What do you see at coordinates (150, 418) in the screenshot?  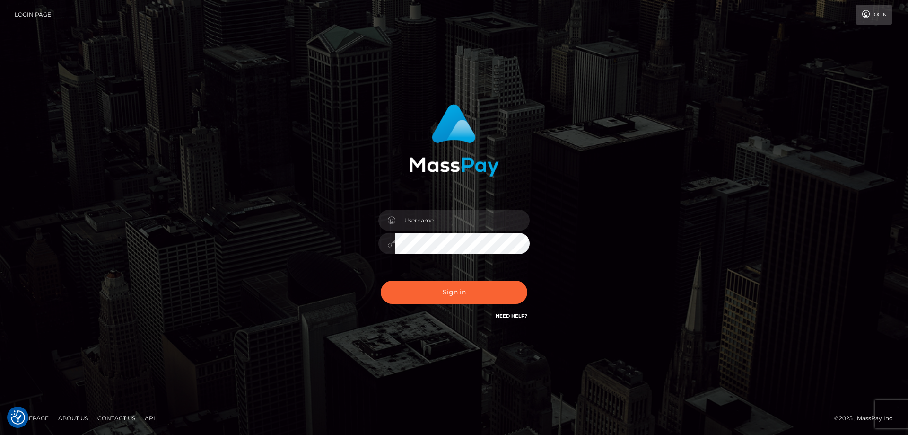 I see `a: API` at bounding box center [150, 418].